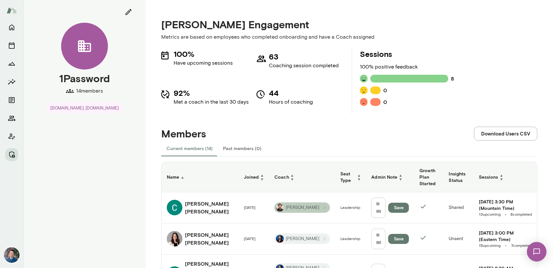 This screenshot has width=553, height=268. I want to click on h6: Coach, so click(302, 177).